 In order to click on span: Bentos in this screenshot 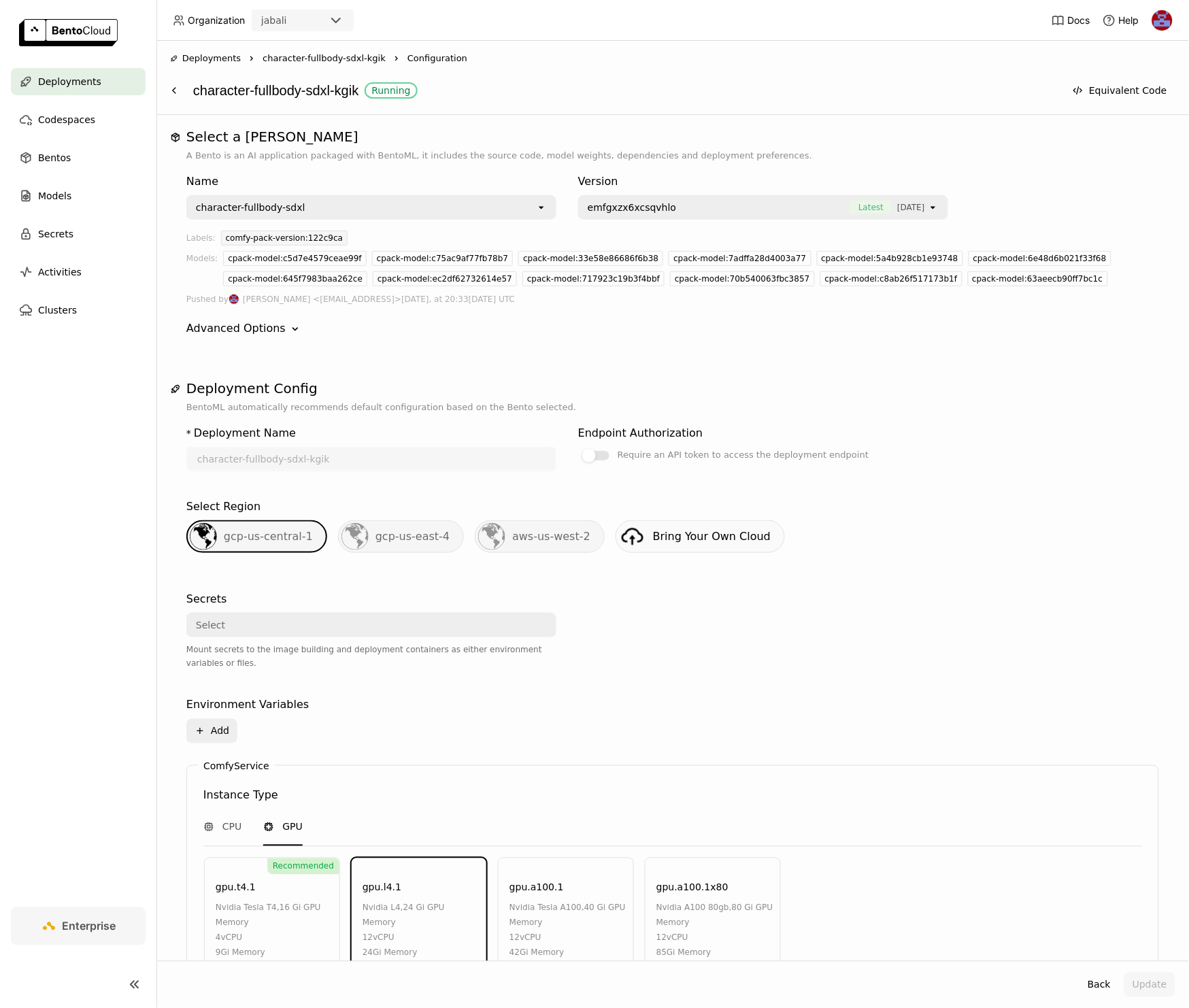, I will do `click(55, 158)`.